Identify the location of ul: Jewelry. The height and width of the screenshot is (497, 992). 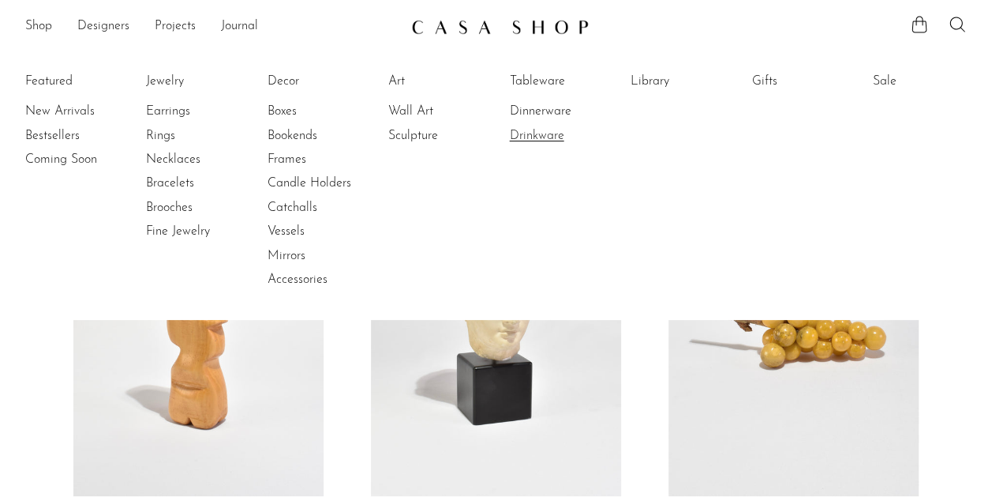
(205, 156).